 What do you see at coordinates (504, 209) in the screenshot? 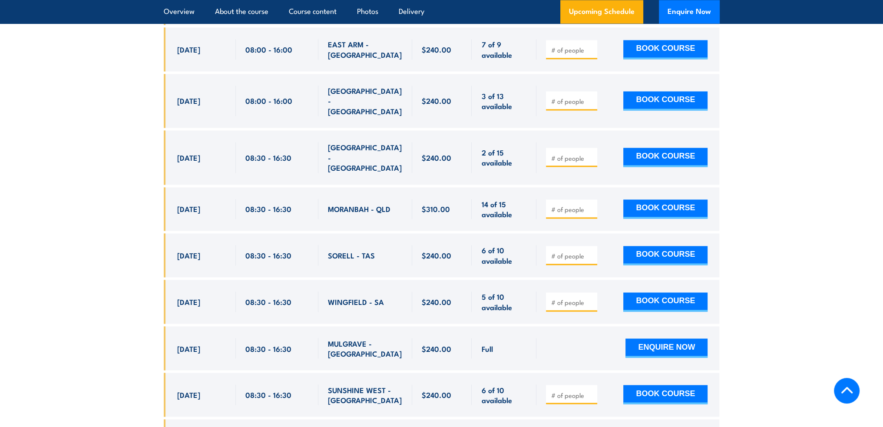
I see `span: 14 of 15 available` at bounding box center [504, 209].